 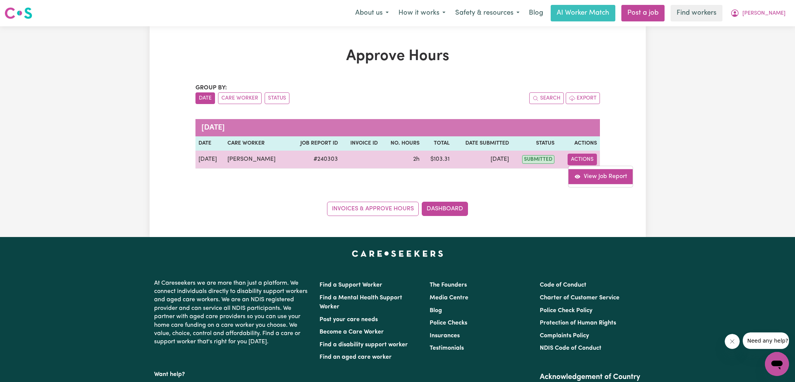 What do you see at coordinates (583, 98) in the screenshot?
I see `button: Export` at bounding box center [583, 98].